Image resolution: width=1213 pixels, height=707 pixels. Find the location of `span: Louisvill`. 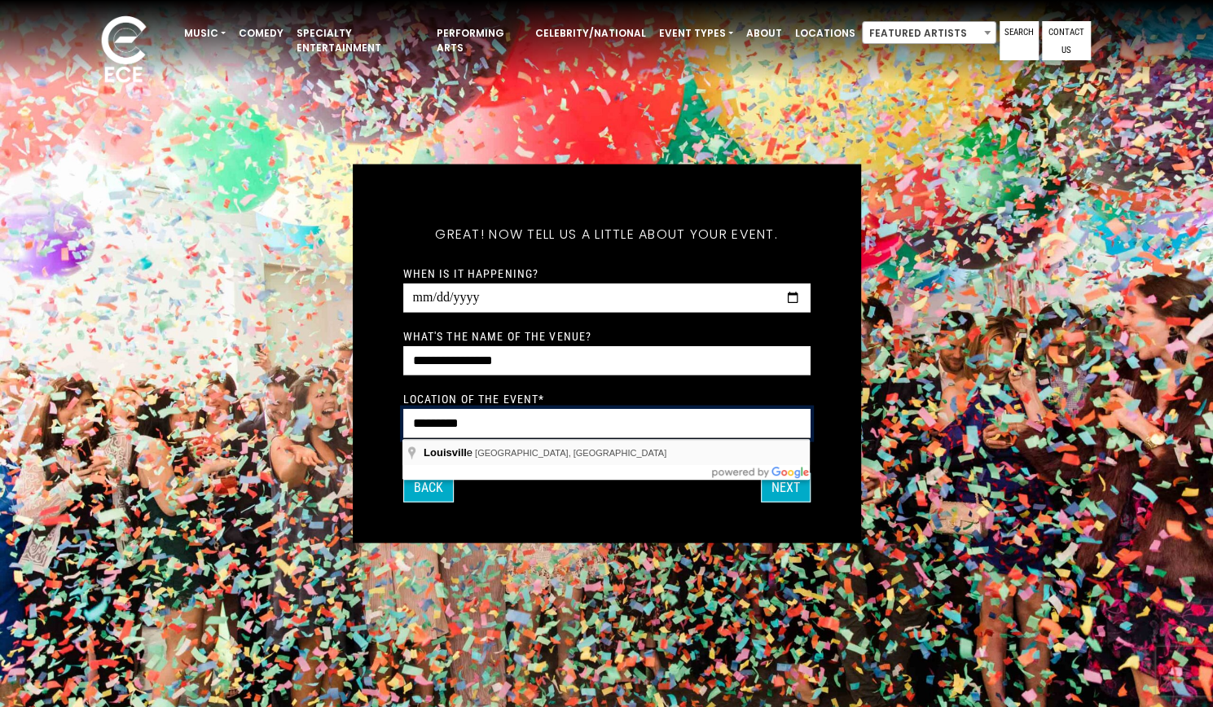

span: Louisvill is located at coordinates (445, 452).